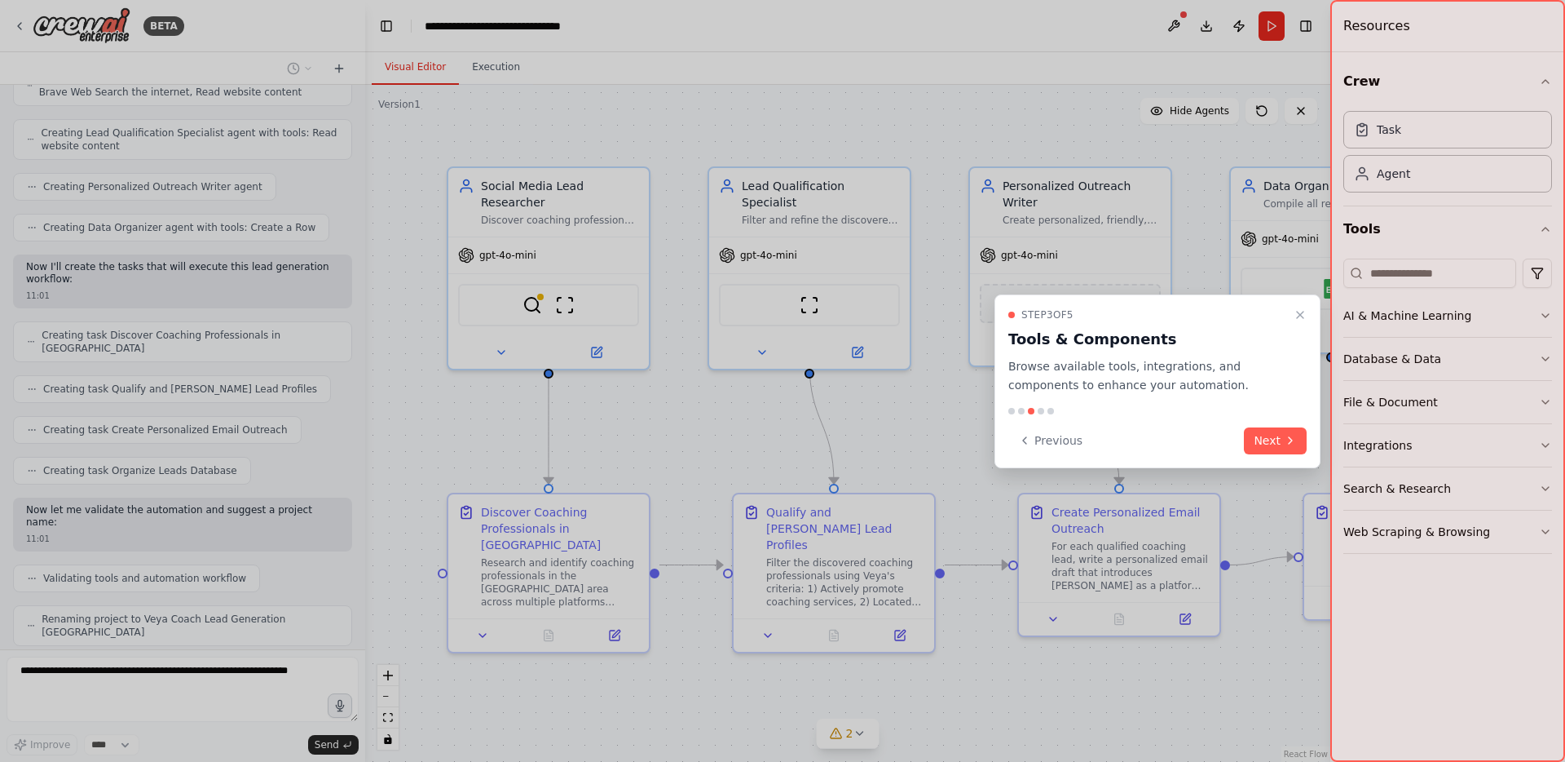 Image resolution: width=1565 pixels, height=762 pixels. Describe the element at coordinates (386, 26) in the screenshot. I see `button: Hide left sidebar` at that location.